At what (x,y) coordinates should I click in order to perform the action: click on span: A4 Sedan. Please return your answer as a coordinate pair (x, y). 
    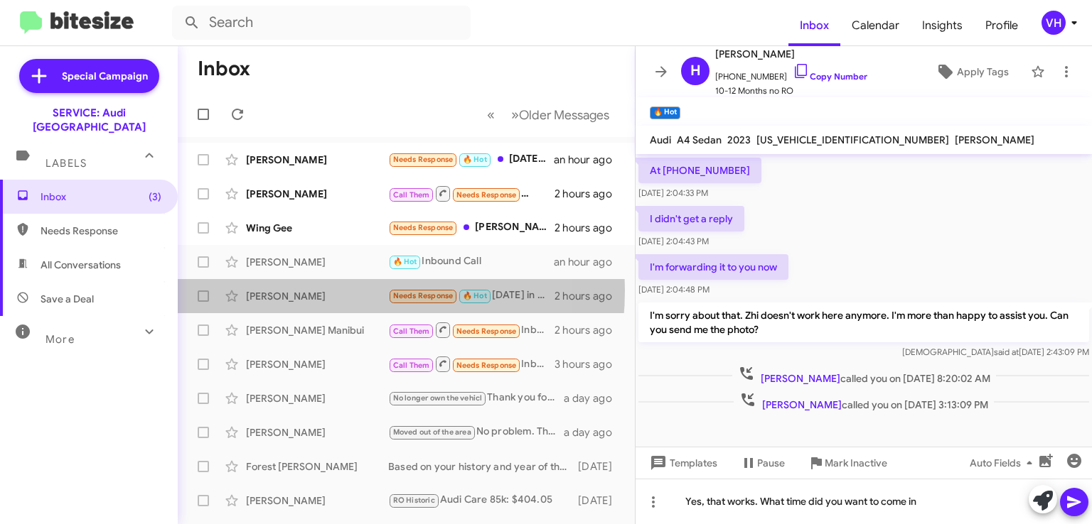
    Looking at the image, I should click on (699, 140).